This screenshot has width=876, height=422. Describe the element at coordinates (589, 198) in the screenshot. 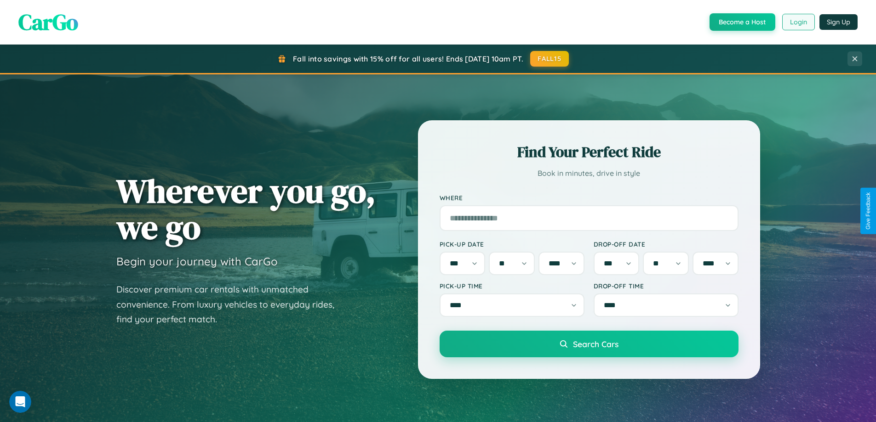

I see `label: Where` at that location.